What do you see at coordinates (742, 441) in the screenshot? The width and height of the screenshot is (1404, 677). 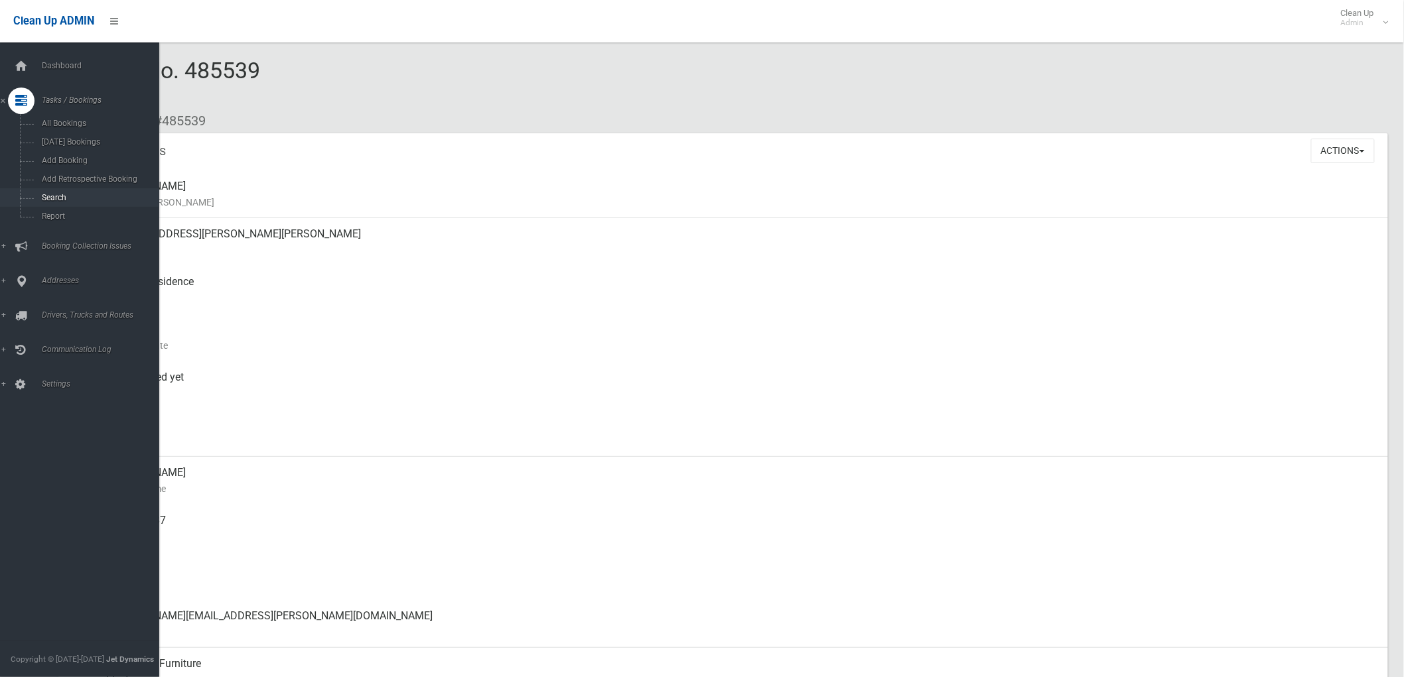 I see `small: Zone` at bounding box center [742, 441].